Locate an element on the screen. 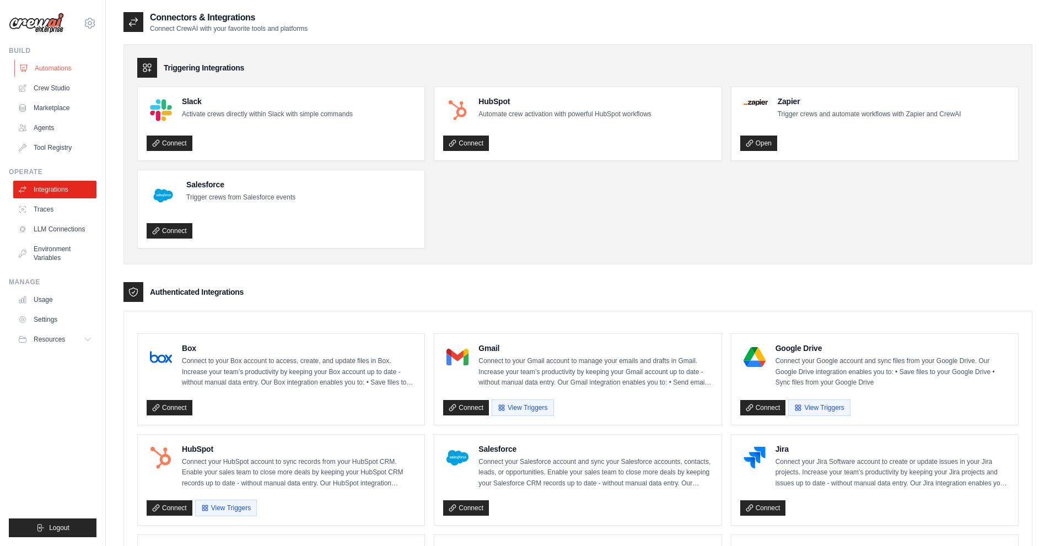  a: Usage is located at coordinates (55, 300).